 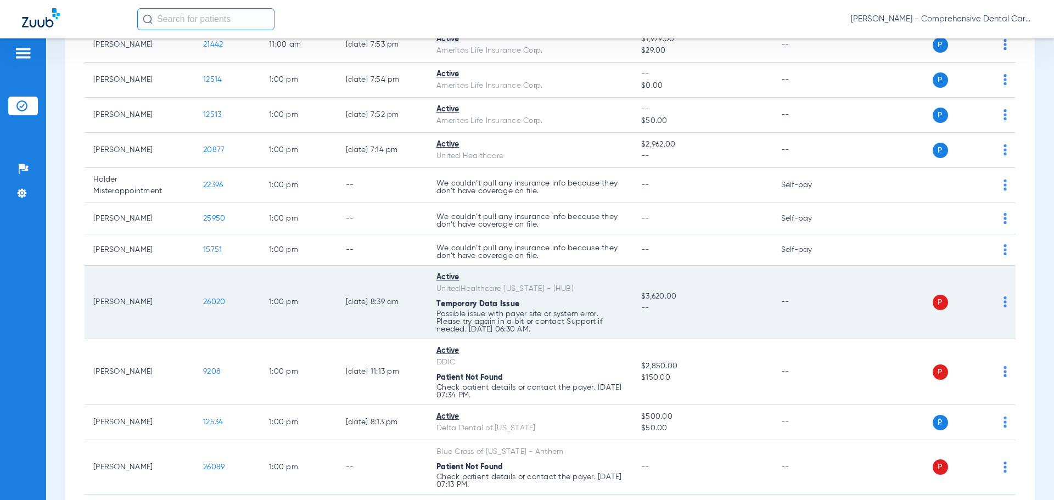 I want to click on div: Chat Widget, so click(x=1027, y=474).